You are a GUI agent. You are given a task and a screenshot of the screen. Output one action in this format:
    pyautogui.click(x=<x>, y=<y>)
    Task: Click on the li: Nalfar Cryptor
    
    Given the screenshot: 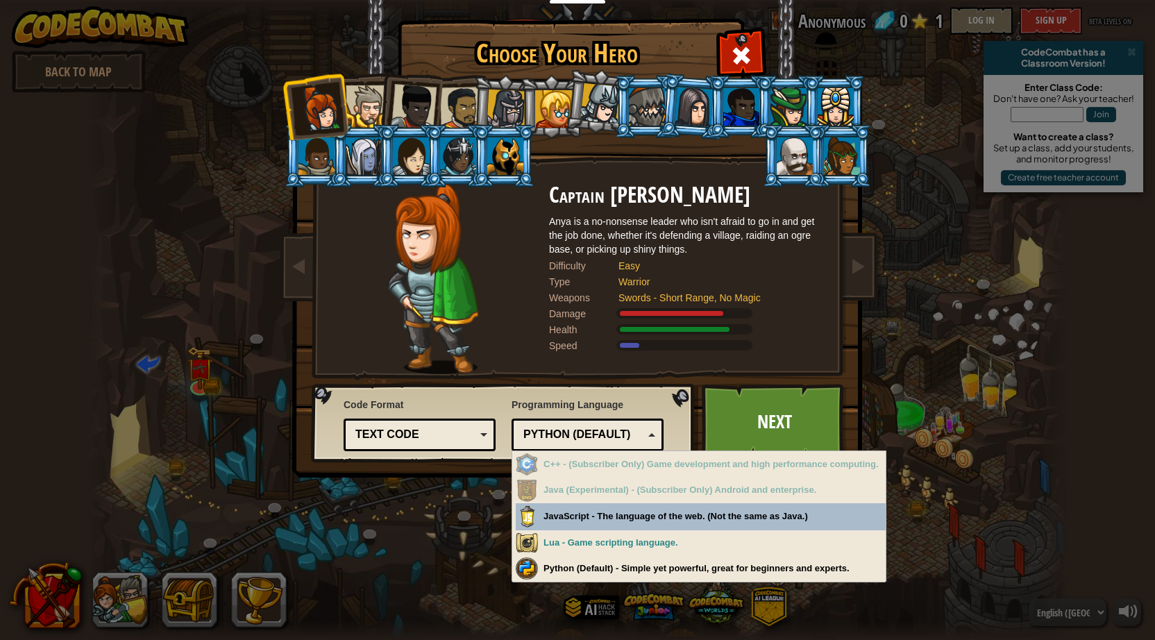 What is the action you would take?
    pyautogui.click(x=362, y=156)
    